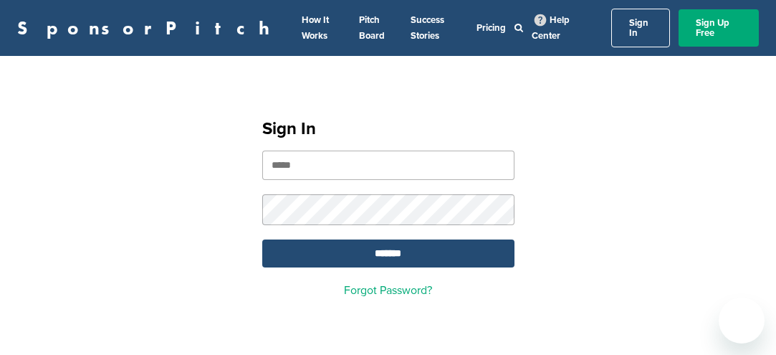  I want to click on a: Success Stories, so click(427, 28).